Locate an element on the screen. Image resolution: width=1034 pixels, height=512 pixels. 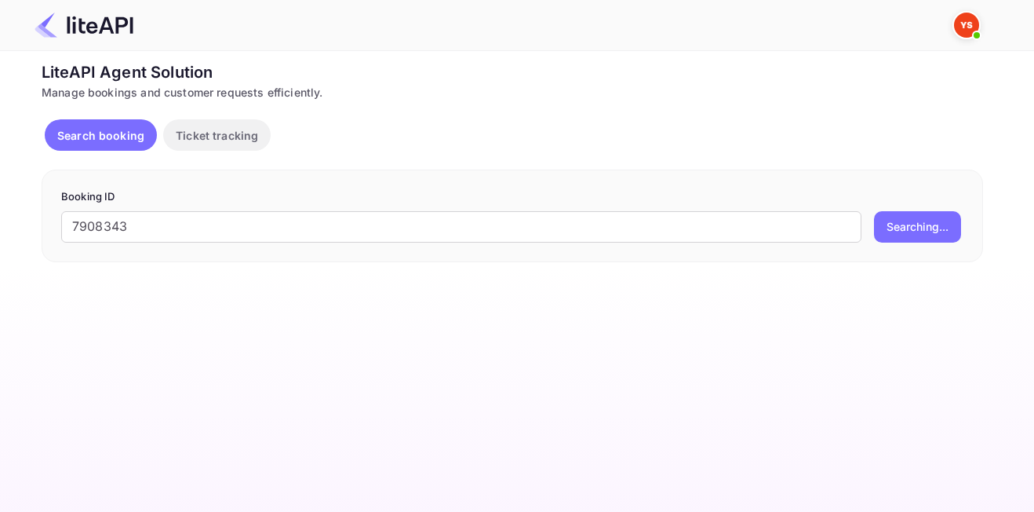
div: LiteAPI Agent Solution is located at coordinates (513, 72).